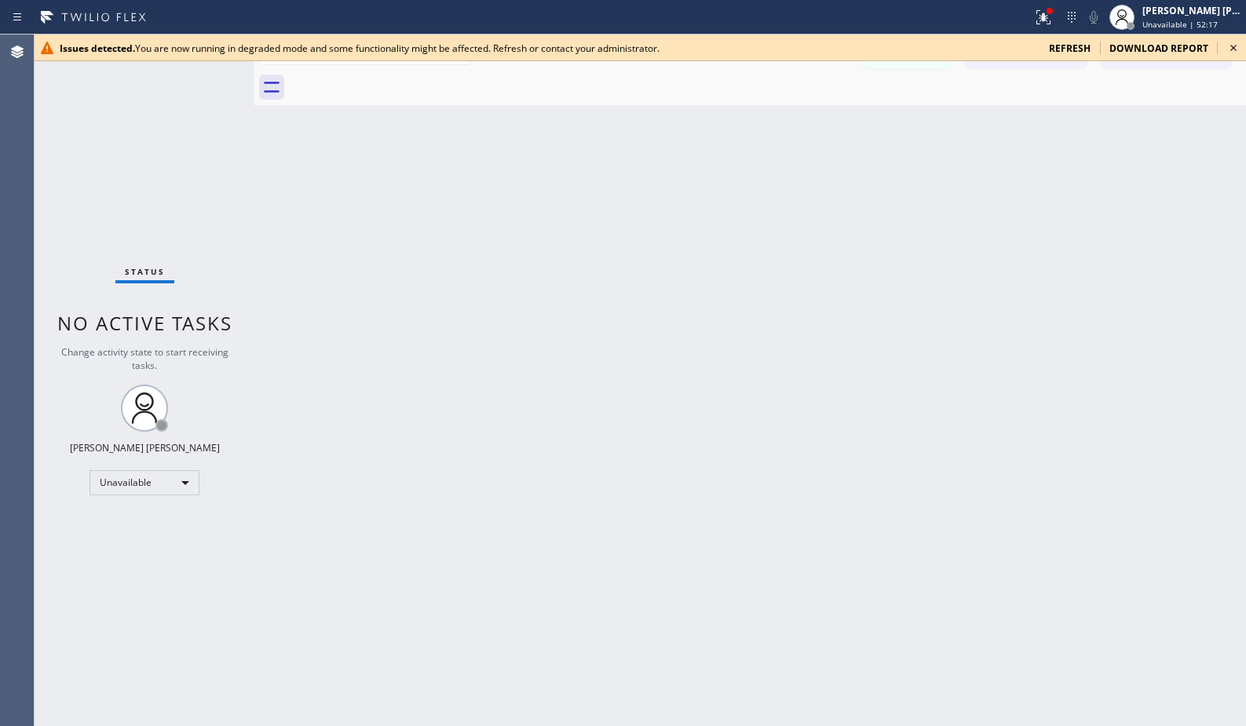  Describe the element at coordinates (1159, 48) in the screenshot. I see `span: download report` at that location.